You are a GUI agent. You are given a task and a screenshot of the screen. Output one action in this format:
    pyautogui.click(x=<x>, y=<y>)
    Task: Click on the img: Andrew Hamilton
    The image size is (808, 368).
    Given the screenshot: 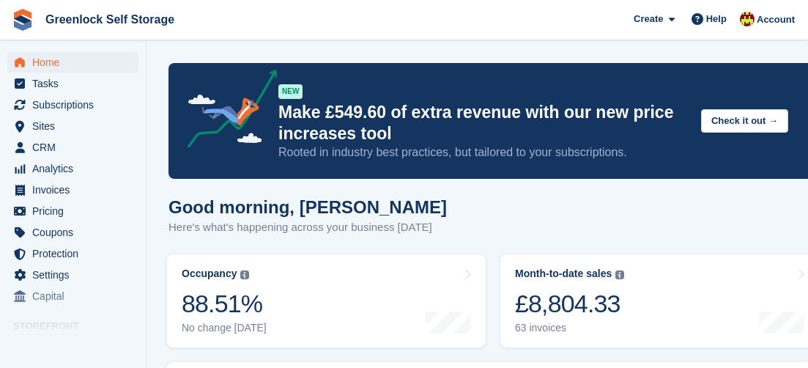 What is the action you would take?
    pyautogui.click(x=747, y=19)
    